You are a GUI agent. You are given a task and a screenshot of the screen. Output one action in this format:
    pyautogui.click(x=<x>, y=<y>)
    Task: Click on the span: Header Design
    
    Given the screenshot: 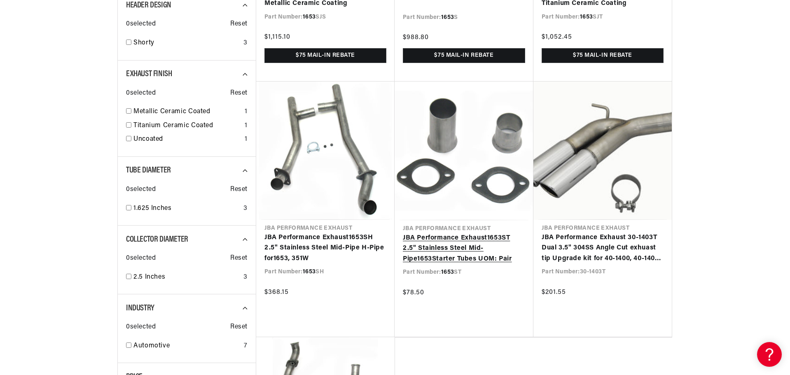 What is the action you would take?
    pyautogui.click(x=149, y=5)
    